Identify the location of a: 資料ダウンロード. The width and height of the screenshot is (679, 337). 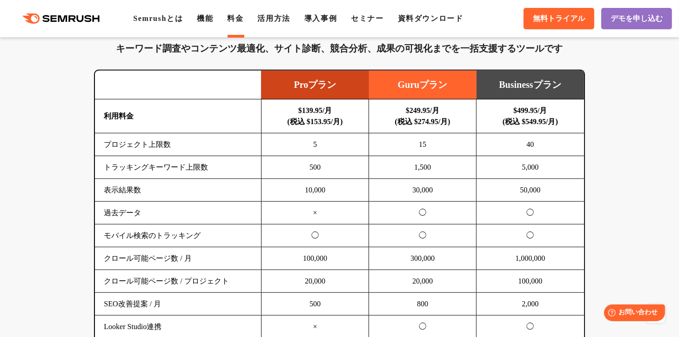
(430, 18).